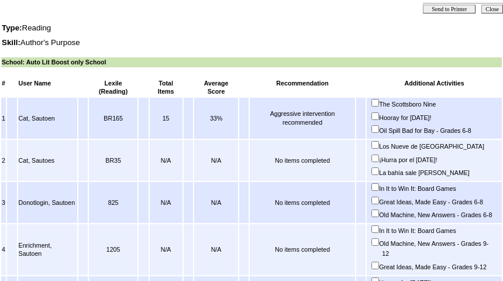 This screenshot has height=281, width=503. I want to click on input: Great Ideas, Made Easy - Grades 6-8, so click(375, 200).